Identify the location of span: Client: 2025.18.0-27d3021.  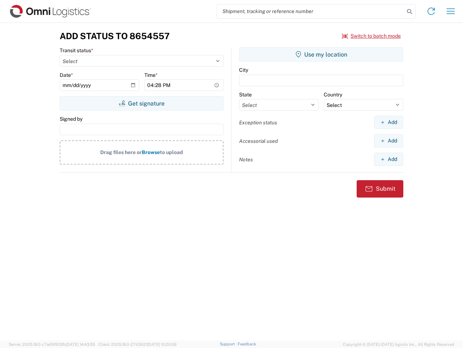
(138, 344).